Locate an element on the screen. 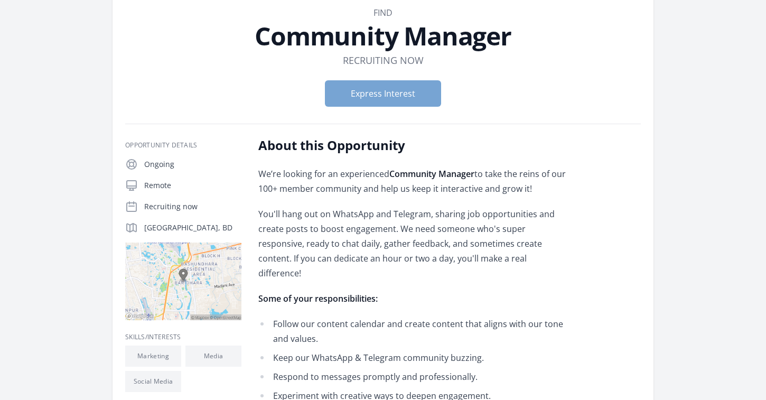 The image size is (766, 400). li: Follow our content calendar and create content that aligns with our tone and values. is located at coordinates (413, 331).